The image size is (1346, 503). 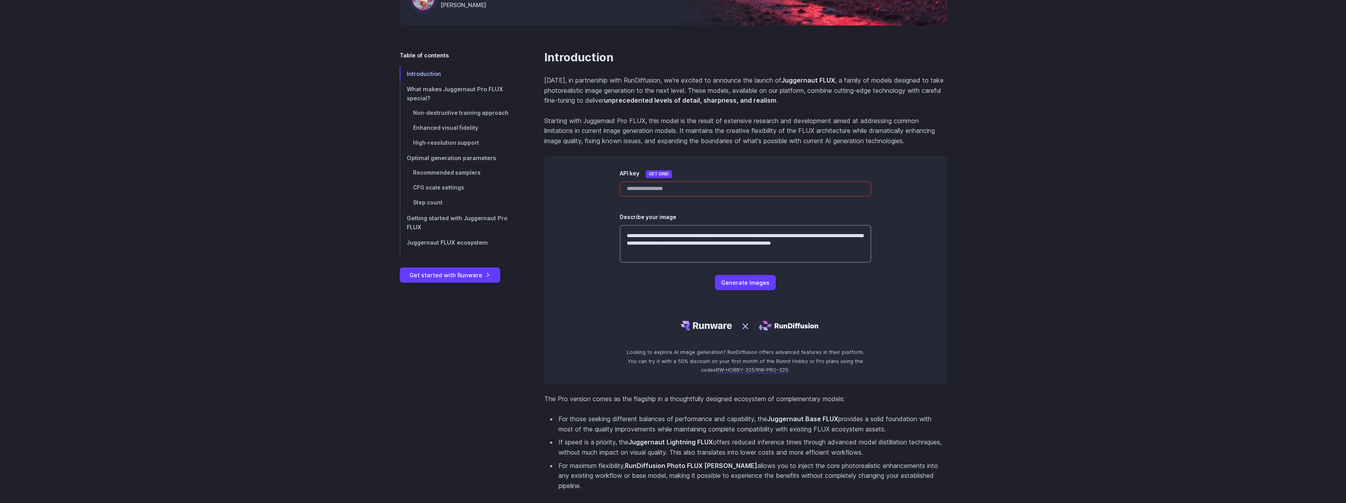 I want to click on a: Optimal generation parameters, so click(x=459, y=158).